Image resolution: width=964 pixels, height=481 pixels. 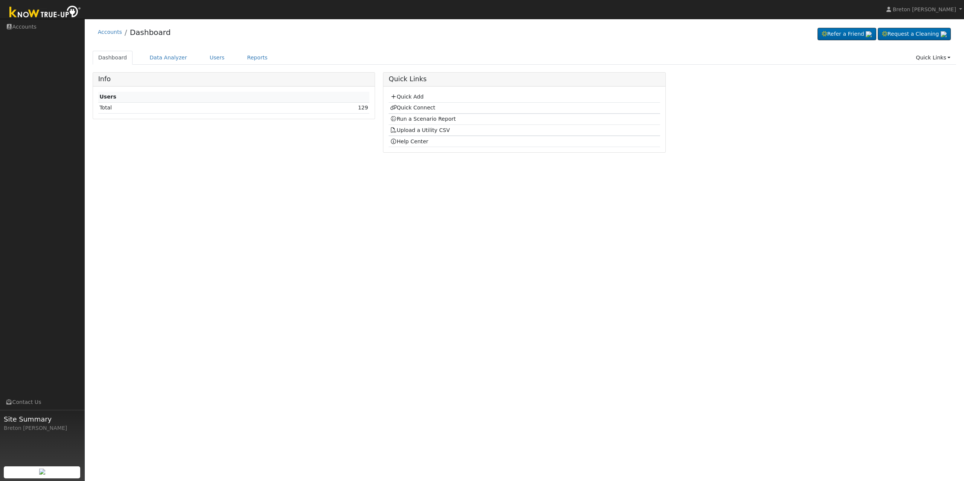 What do you see at coordinates (914, 34) in the screenshot?
I see `a: Request a Cleaning` at bounding box center [914, 34].